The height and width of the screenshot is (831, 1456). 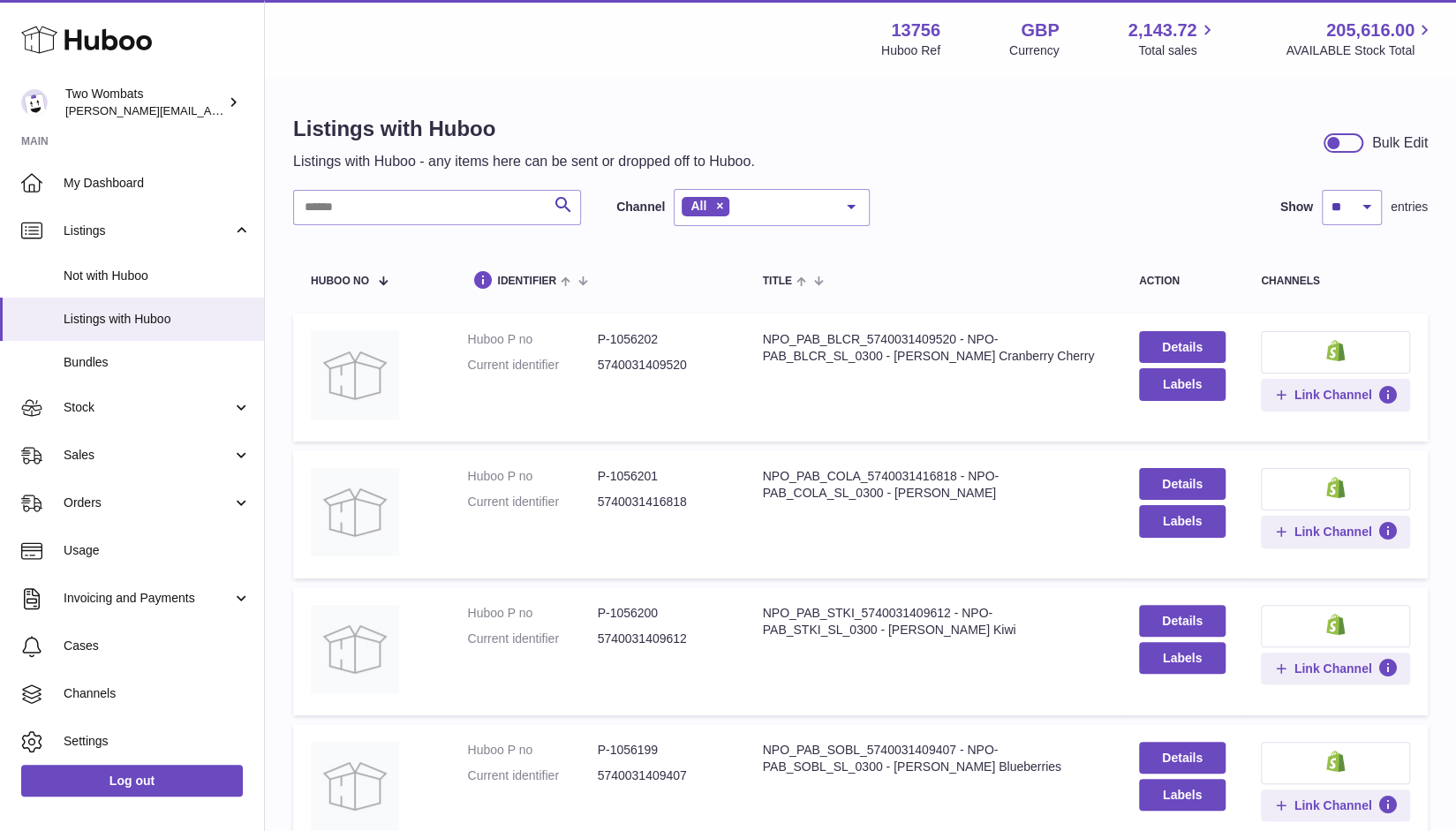 What do you see at coordinates (1371, 30) in the screenshot?
I see `span: 205,616.00` at bounding box center [1371, 30].